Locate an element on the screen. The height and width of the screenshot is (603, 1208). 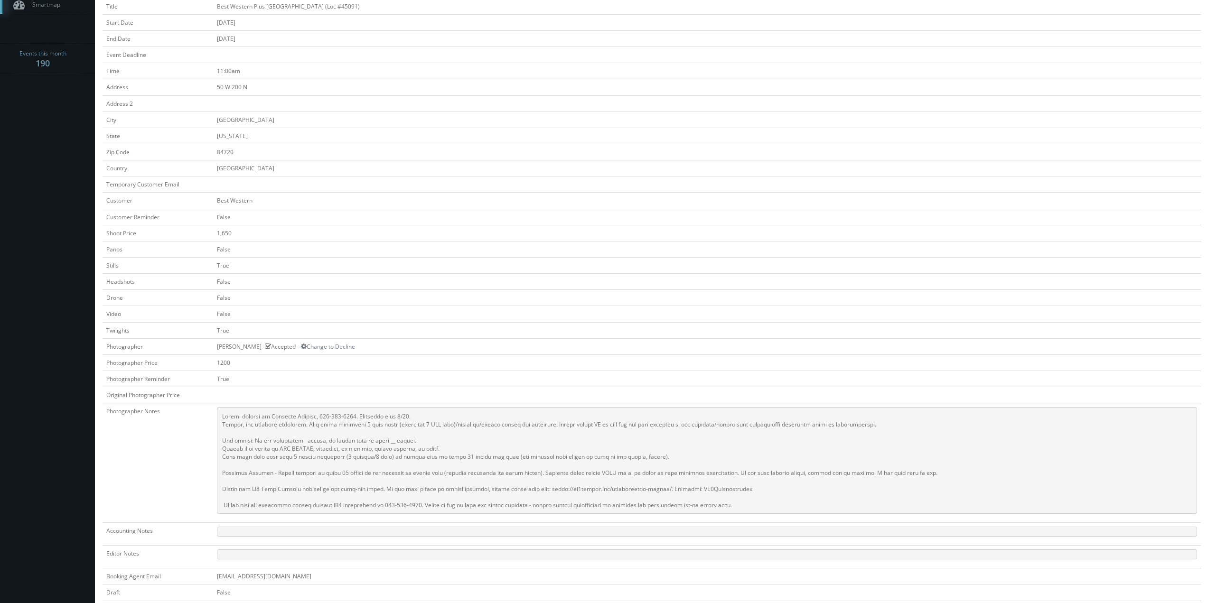
span: Smartmap is located at coordinates (44, 4).